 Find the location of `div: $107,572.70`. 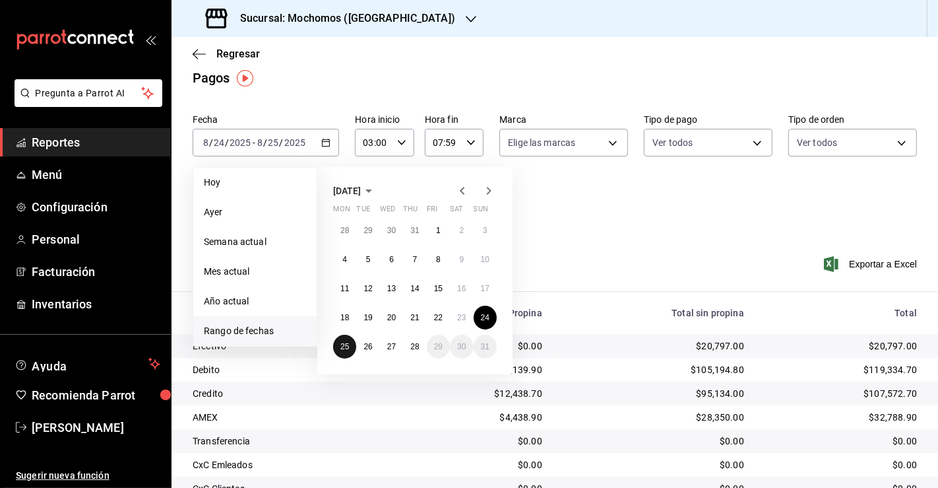

div: $107,572.70 is located at coordinates (841, 393).